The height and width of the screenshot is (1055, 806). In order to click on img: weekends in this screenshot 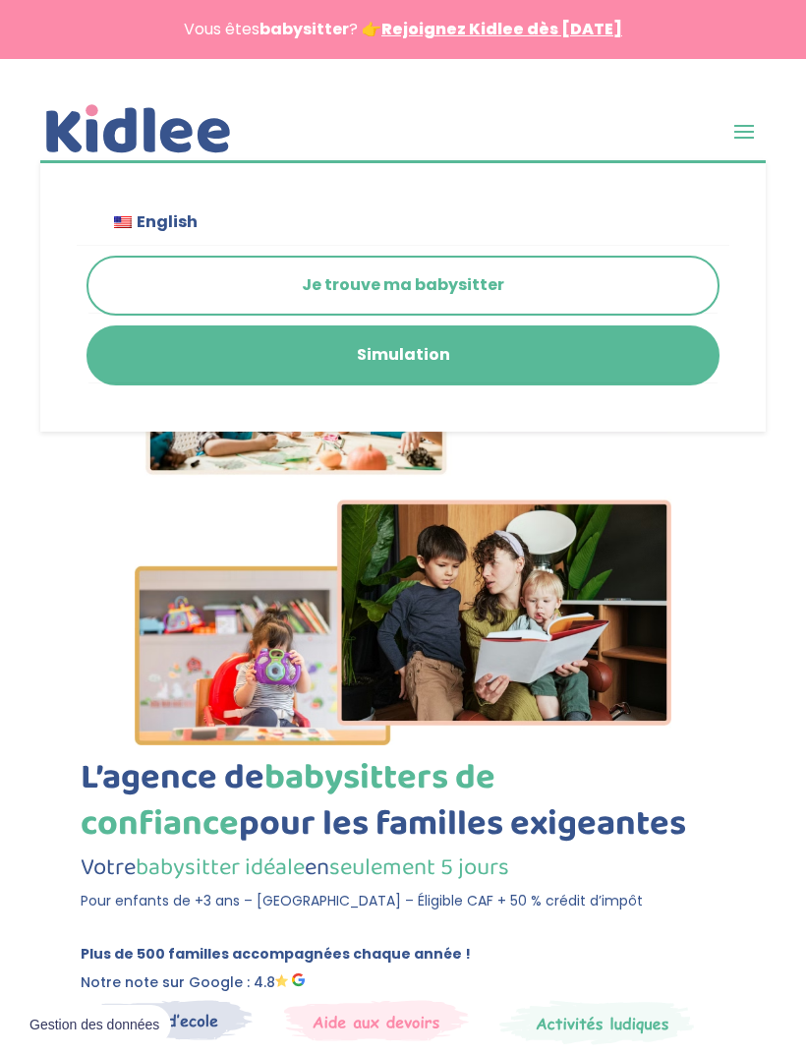, I will do `click(377, 1021)`.